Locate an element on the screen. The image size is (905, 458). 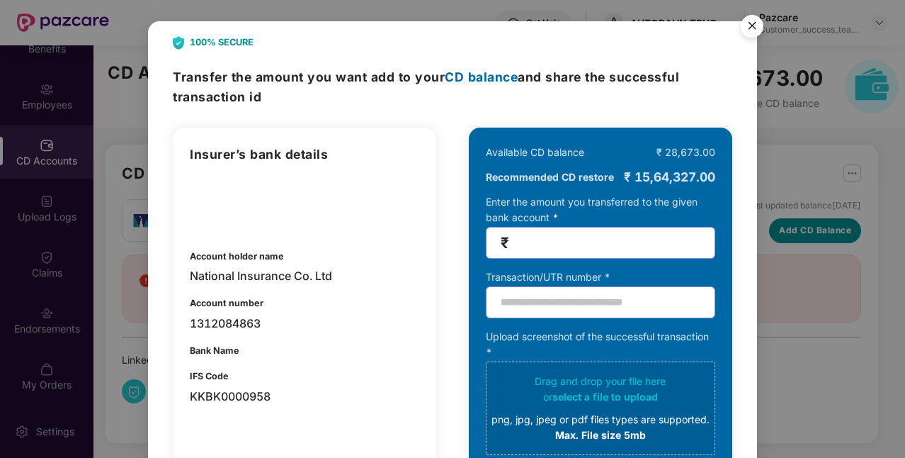
button: Close is located at coordinates (752, 27).